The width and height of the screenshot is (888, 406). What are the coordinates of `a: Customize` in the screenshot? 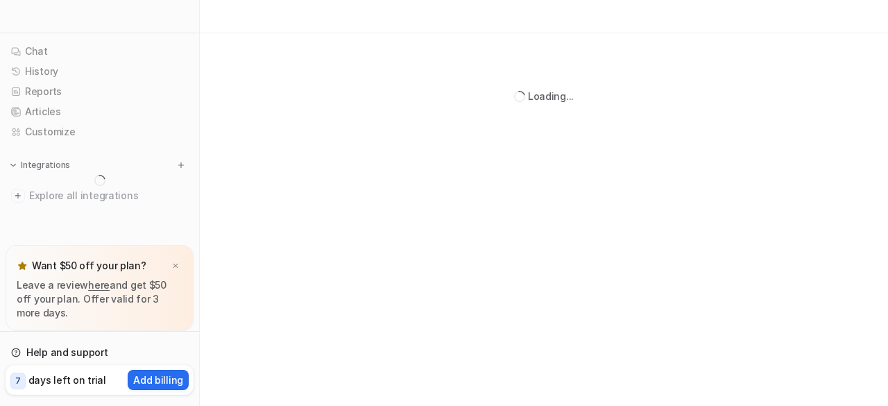 It's located at (99, 132).